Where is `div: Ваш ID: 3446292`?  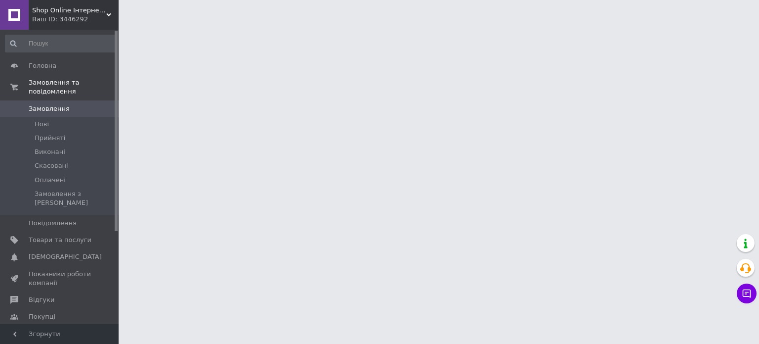 div: Ваш ID: 3446292 is located at coordinates (75, 19).